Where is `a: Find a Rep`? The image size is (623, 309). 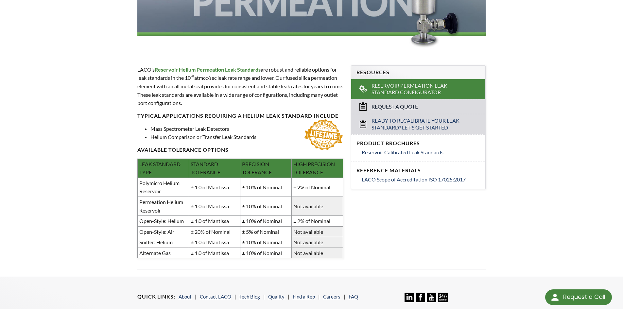
a: Find a Rep is located at coordinates (304, 296).